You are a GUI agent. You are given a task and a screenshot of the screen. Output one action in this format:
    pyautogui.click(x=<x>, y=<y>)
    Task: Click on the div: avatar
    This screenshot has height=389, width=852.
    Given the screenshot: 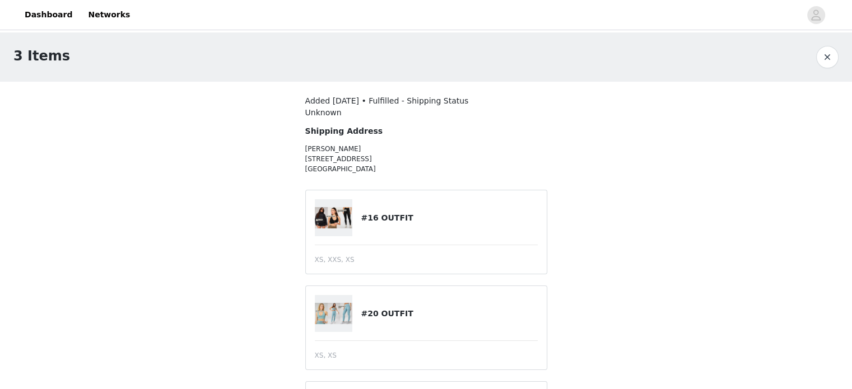 What is the action you would take?
    pyautogui.click(x=816, y=15)
    